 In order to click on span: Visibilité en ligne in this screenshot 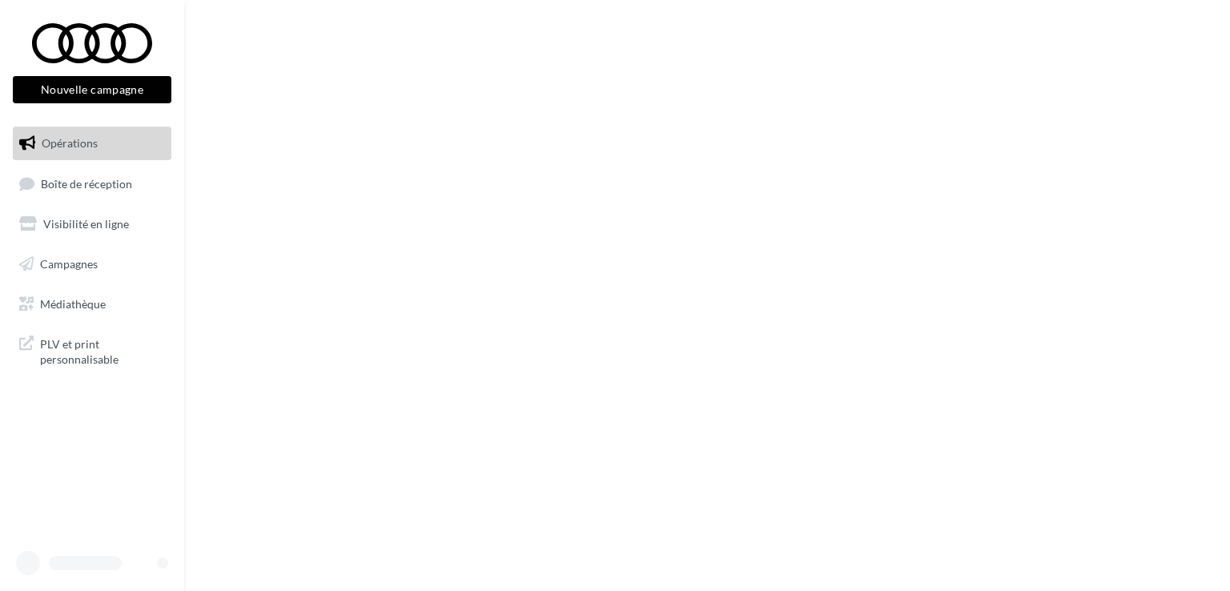, I will do `click(86, 223)`.